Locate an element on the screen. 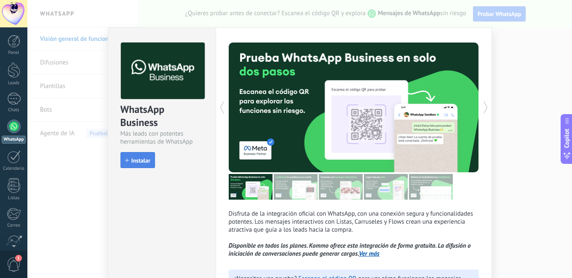  button: Instalar is located at coordinates (138, 160).